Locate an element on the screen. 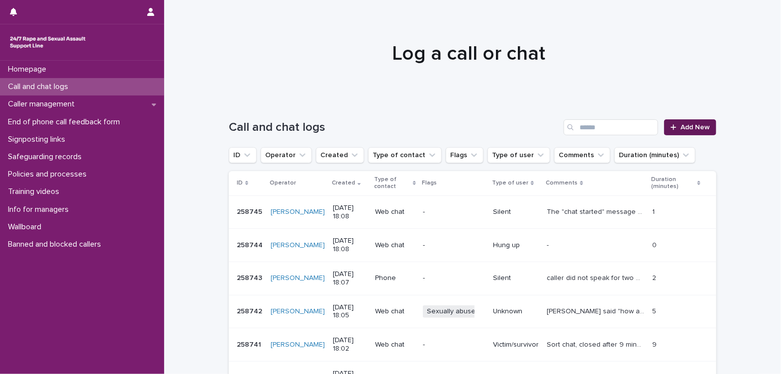 The height and width of the screenshot is (374, 781). p: Chatter said "how are you", "fellshy", 'Can.youhelpBen" and then "If. You. Try and. Help Ben with... is located at coordinates (596, 310).